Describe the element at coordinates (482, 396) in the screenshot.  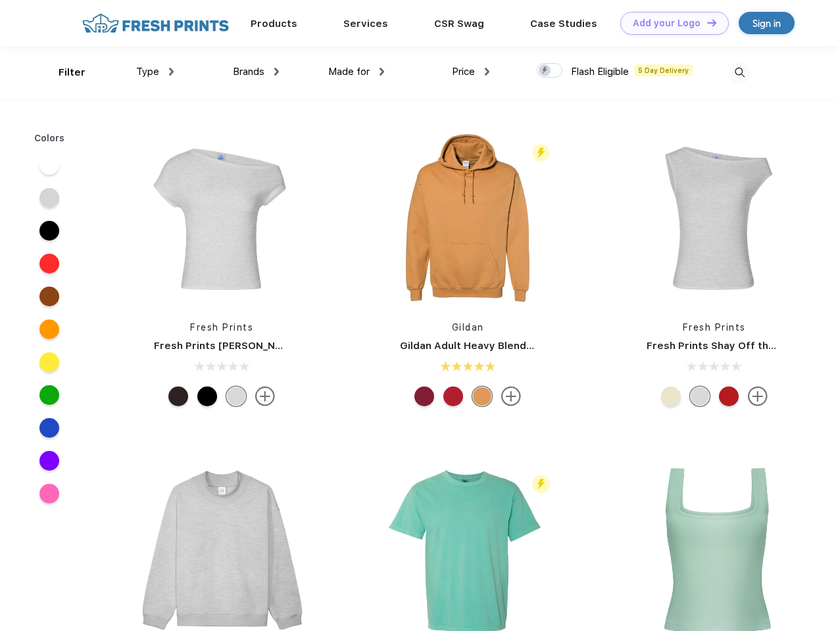
I see `div: Old Gold` at that location.